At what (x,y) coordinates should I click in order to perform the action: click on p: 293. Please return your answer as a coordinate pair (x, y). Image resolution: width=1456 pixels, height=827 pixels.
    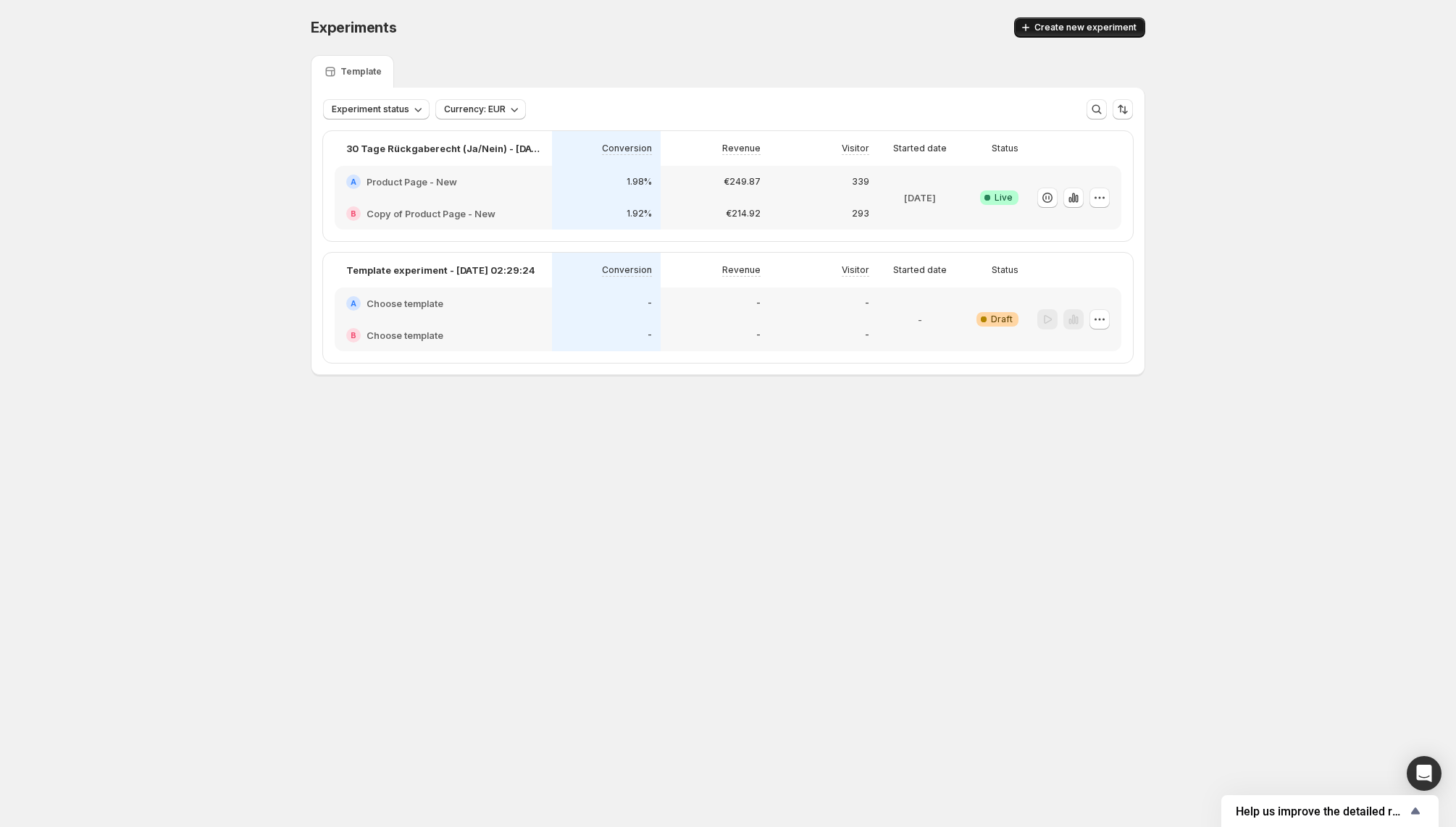
    Looking at the image, I should click on (860, 214).